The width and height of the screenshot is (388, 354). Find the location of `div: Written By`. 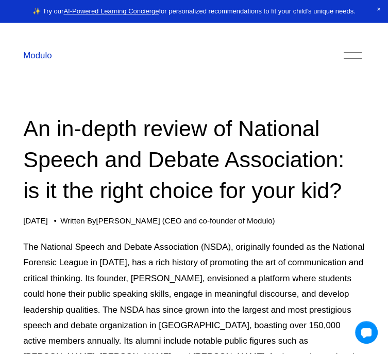

div: Written By is located at coordinates (168, 221).